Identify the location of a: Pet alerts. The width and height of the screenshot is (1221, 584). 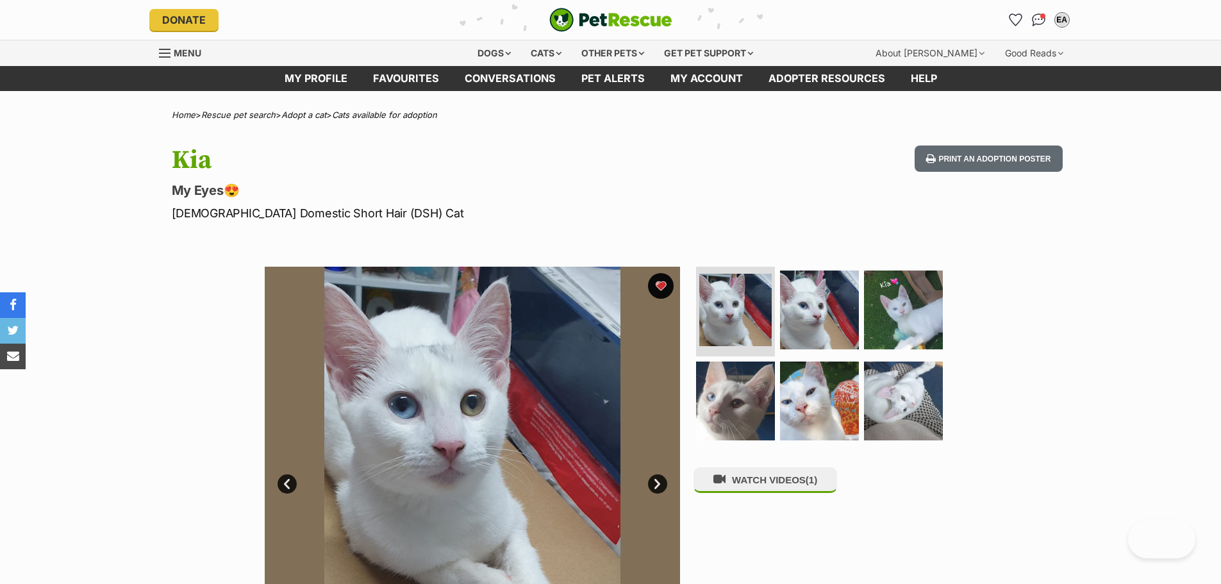
(613, 78).